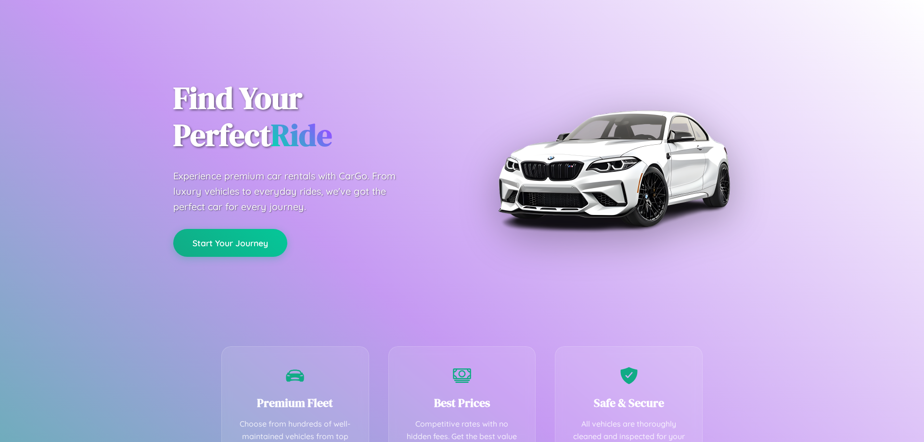 This screenshot has height=442, width=924. I want to click on h1: Find Your Perfect, so click(310, 117).